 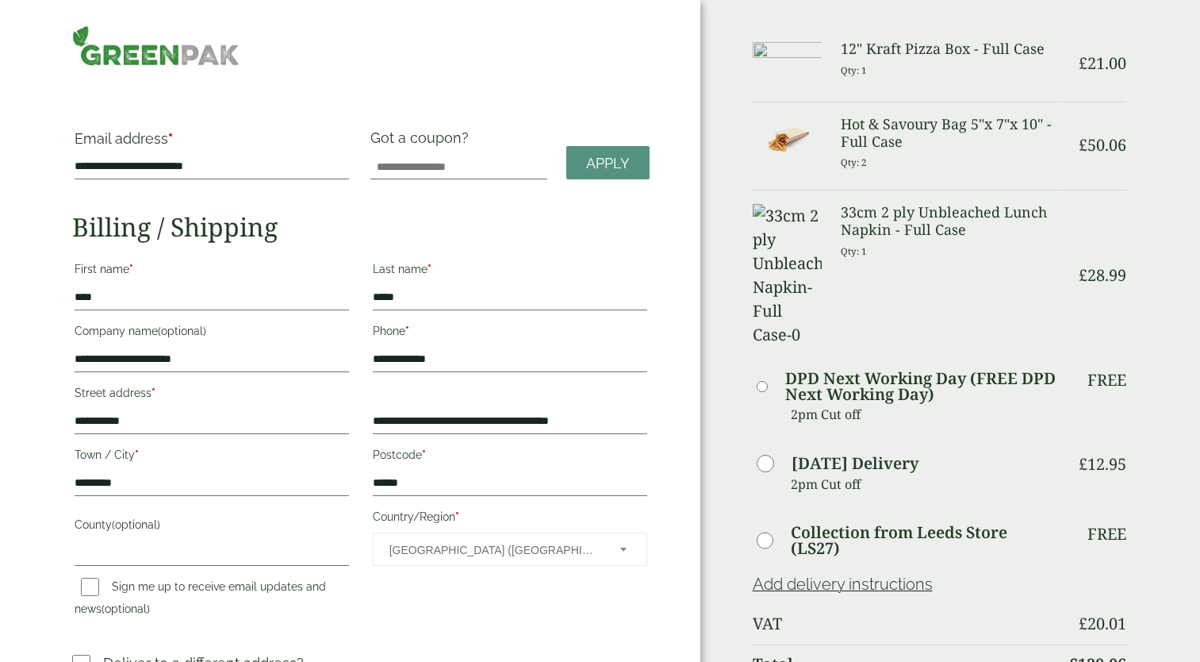 I want to click on label: Postcode, so click(x=510, y=457).